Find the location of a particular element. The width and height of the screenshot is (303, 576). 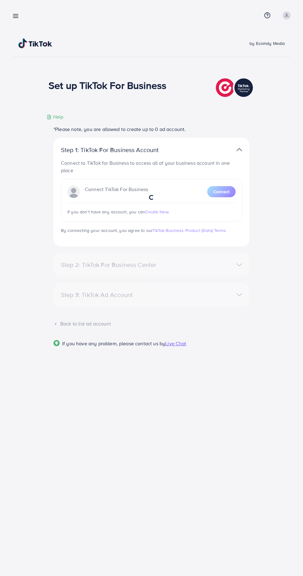

span: by Ecomdy Media is located at coordinates (268, 43).